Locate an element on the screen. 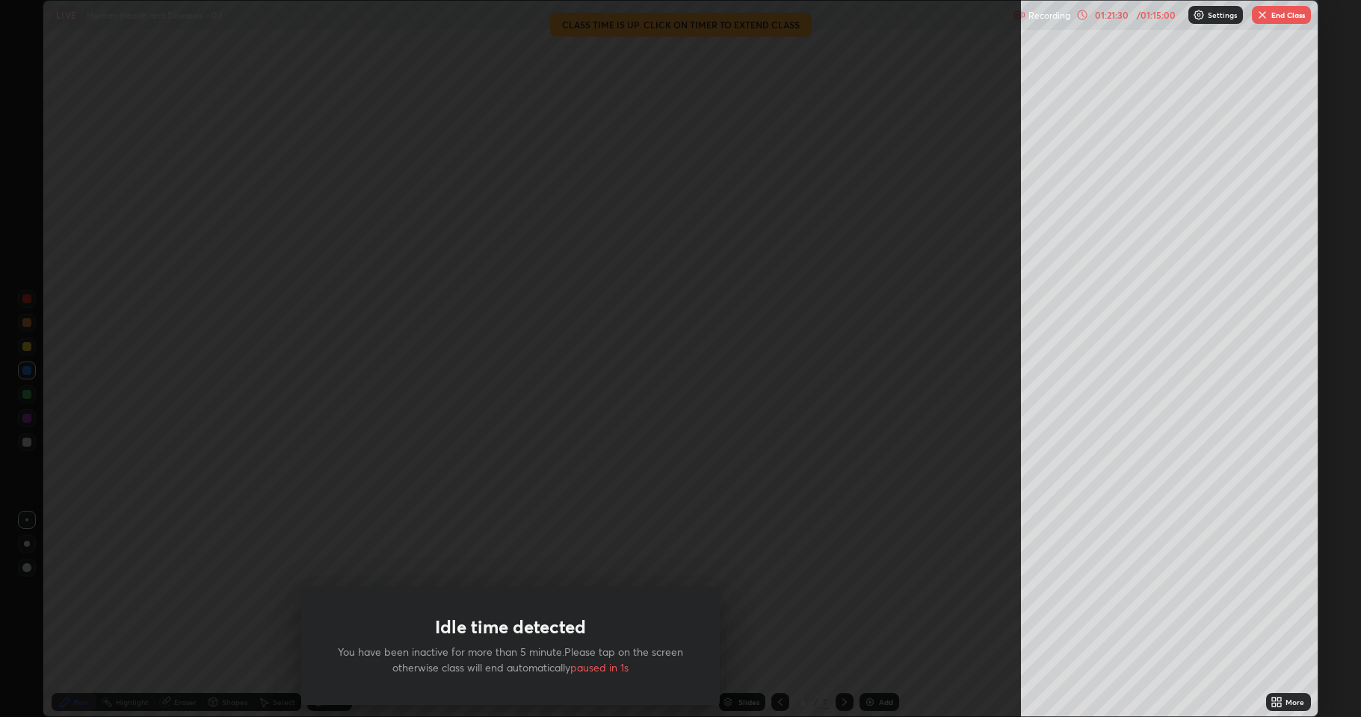  img: class-settings-icons is located at coordinates (1199, 15).